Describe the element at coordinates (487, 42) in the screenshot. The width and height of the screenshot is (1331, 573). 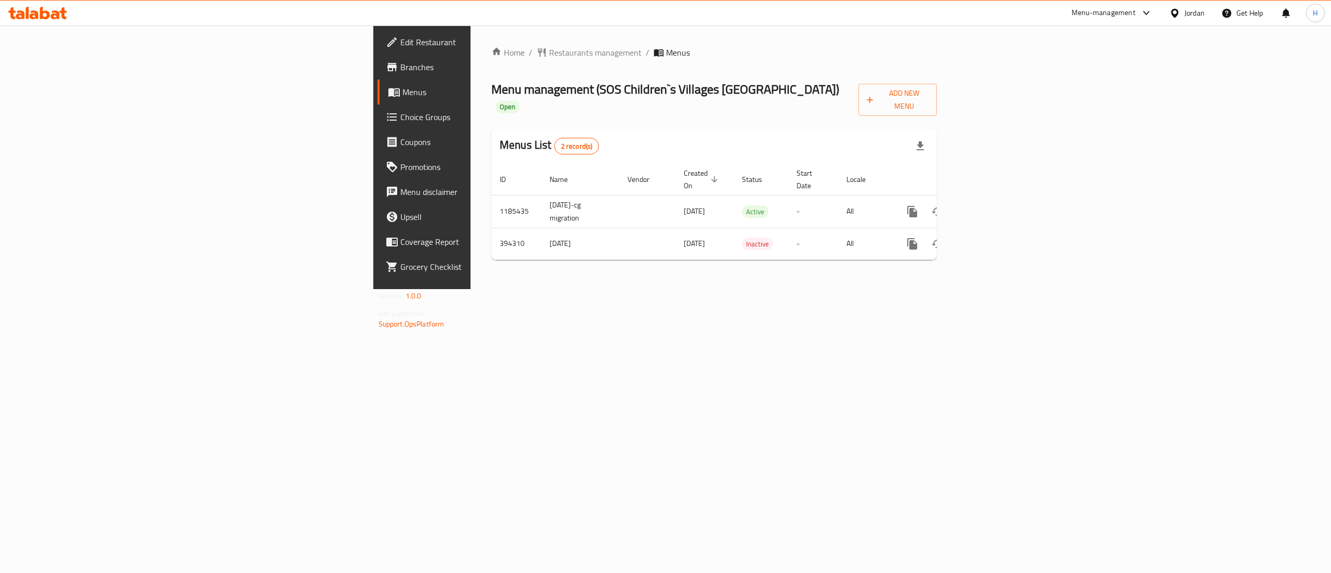
I see `a: Edit Restaurant` at that location.